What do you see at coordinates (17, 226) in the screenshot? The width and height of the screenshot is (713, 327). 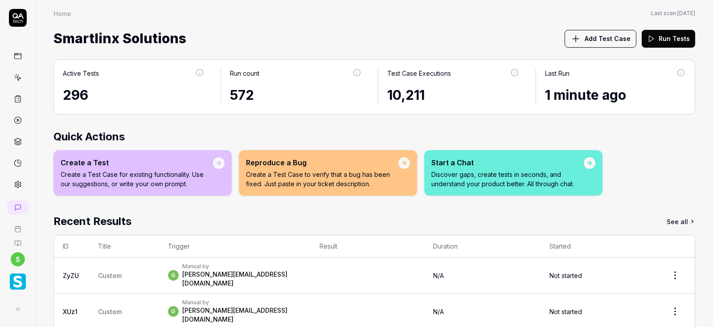 I see `a: Book a call with us` at bounding box center [17, 226].